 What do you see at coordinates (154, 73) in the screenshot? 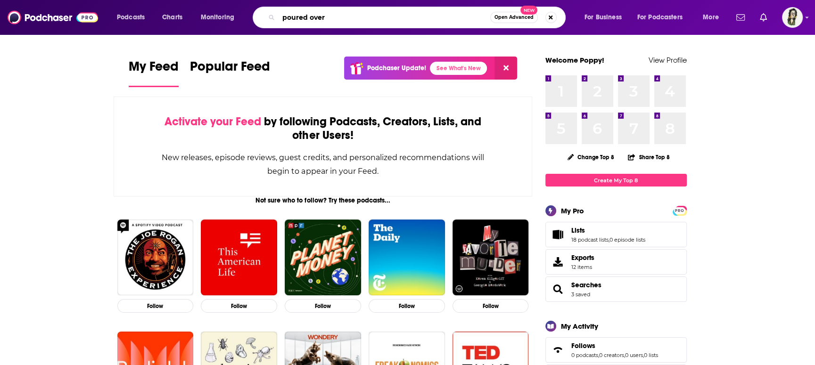
I see `a: My Feed` at bounding box center [154, 73].